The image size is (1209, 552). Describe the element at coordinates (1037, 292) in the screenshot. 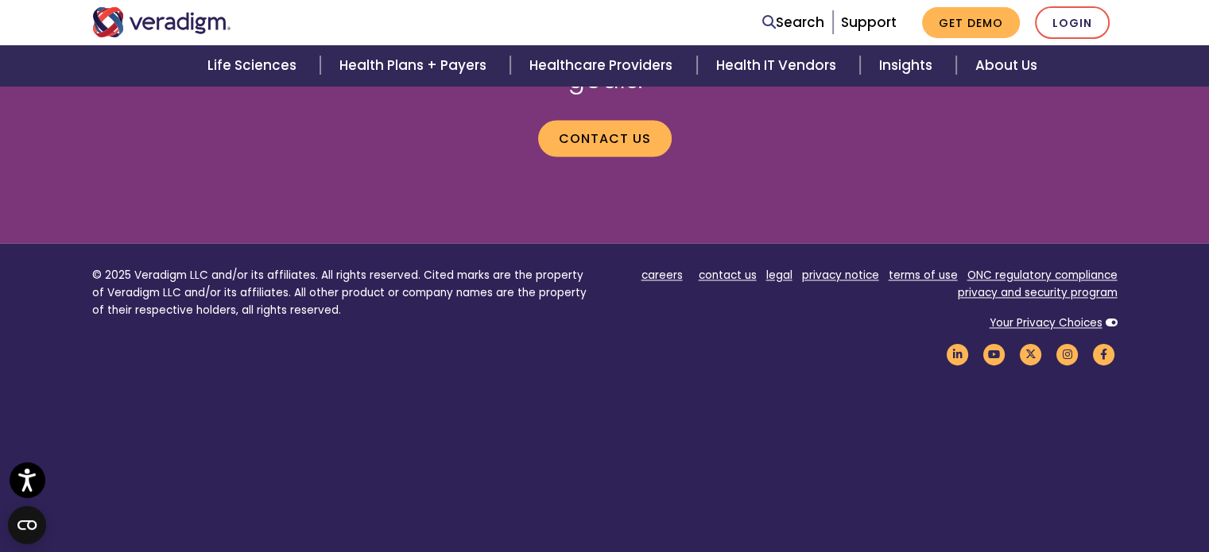

I see `a: privacy and security program` at that location.